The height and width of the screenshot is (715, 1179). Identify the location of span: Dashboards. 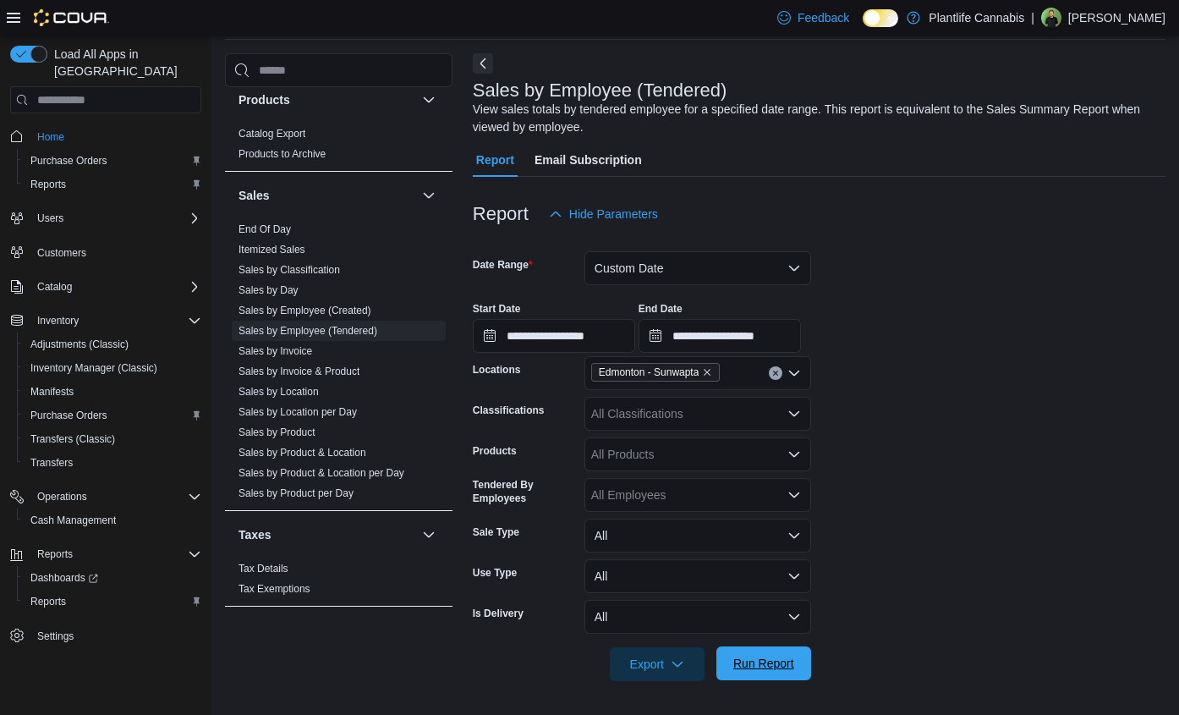
(113, 578).